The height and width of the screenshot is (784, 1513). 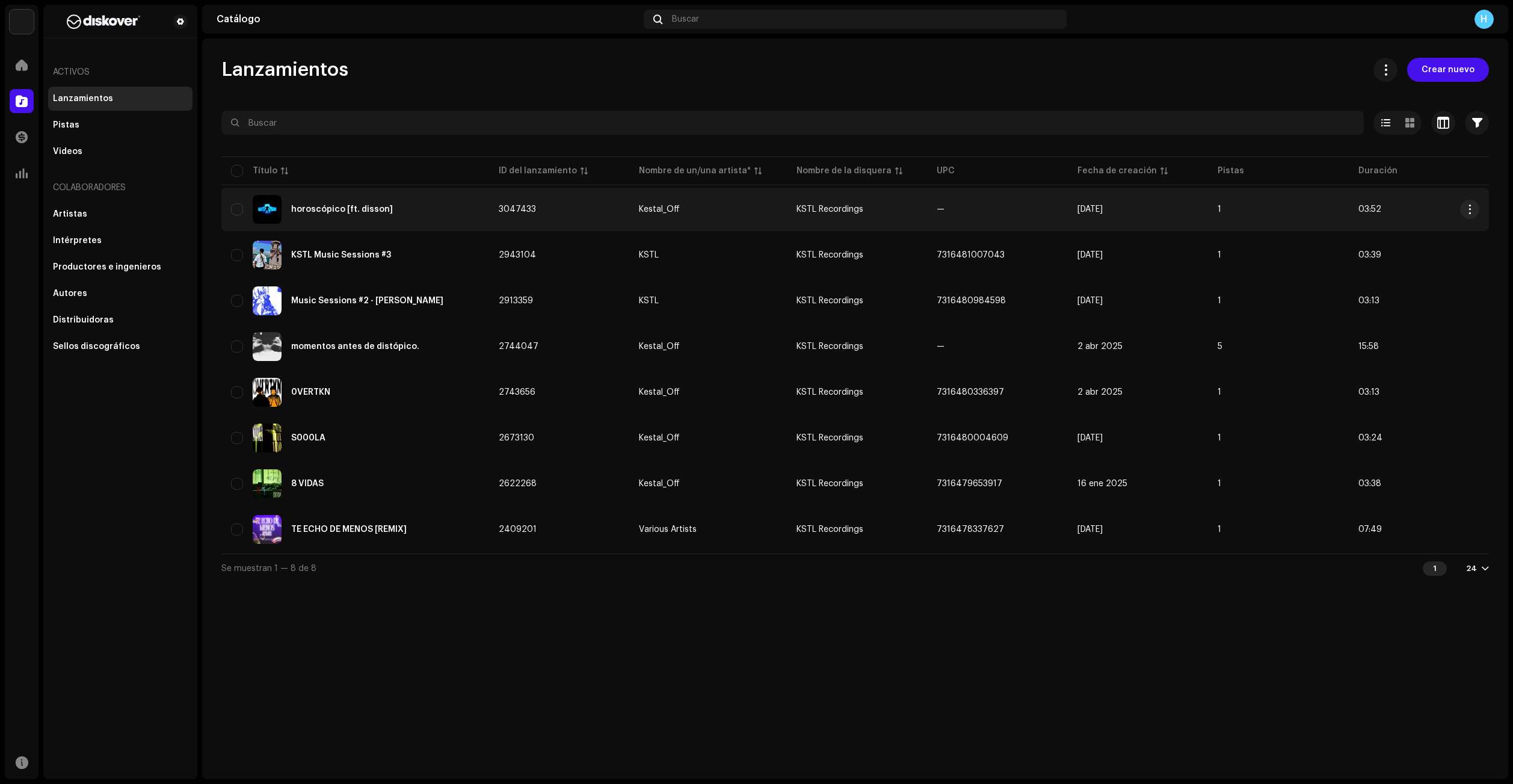 What do you see at coordinates (428, 19) in the screenshot?
I see `div: Catálogo` at bounding box center [428, 19].